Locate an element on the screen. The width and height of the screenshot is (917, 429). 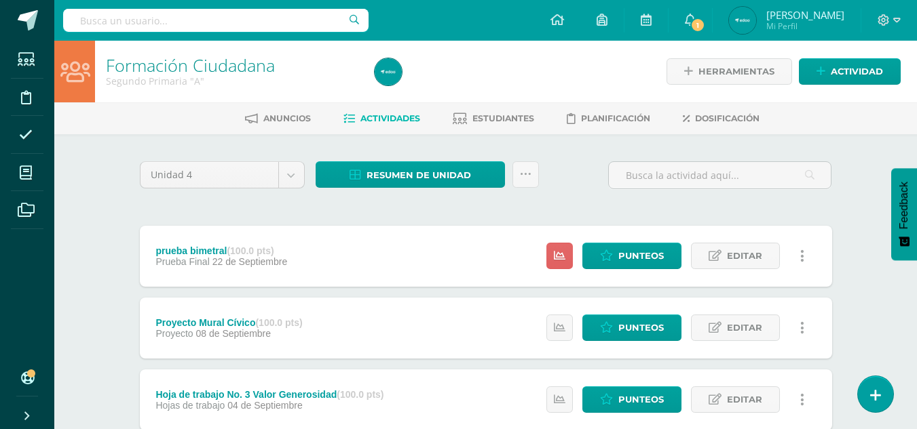
button: Feedback - Mostrar encuesta is located at coordinates (904, 214).